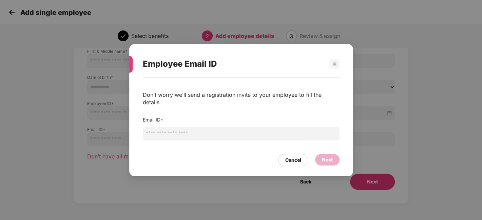  Describe the element at coordinates (153, 119) in the screenshot. I see `label: Email ID` at that location.